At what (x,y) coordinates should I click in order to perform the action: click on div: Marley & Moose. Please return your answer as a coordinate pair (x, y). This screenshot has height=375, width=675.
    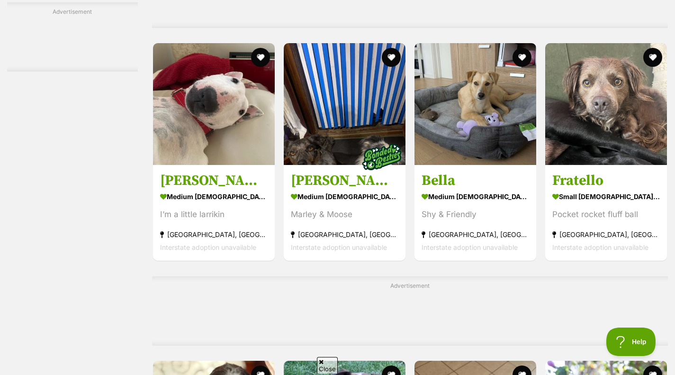
    Looking at the image, I should click on (344, 215).